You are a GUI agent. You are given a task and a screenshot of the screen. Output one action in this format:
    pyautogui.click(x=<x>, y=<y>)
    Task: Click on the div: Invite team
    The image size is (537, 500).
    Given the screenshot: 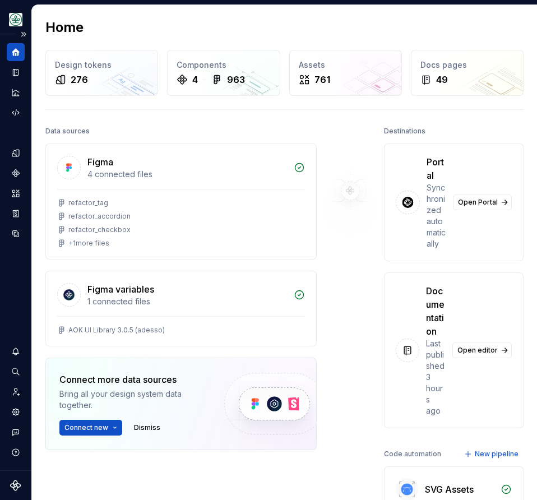 What is the action you would take?
    pyautogui.click(x=16, y=392)
    